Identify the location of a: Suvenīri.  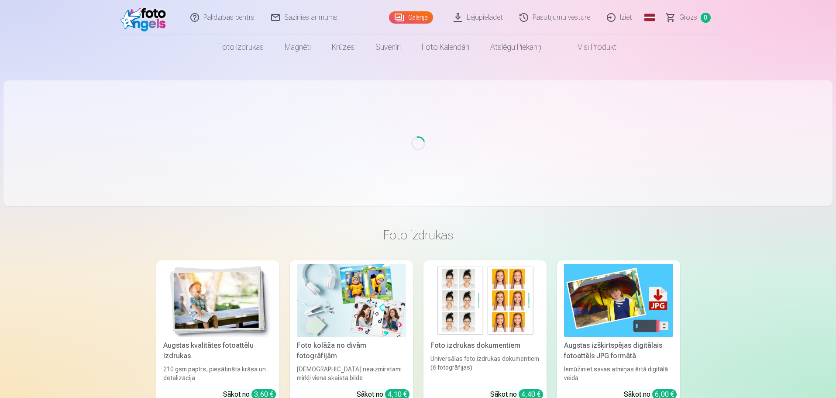
(388, 47).